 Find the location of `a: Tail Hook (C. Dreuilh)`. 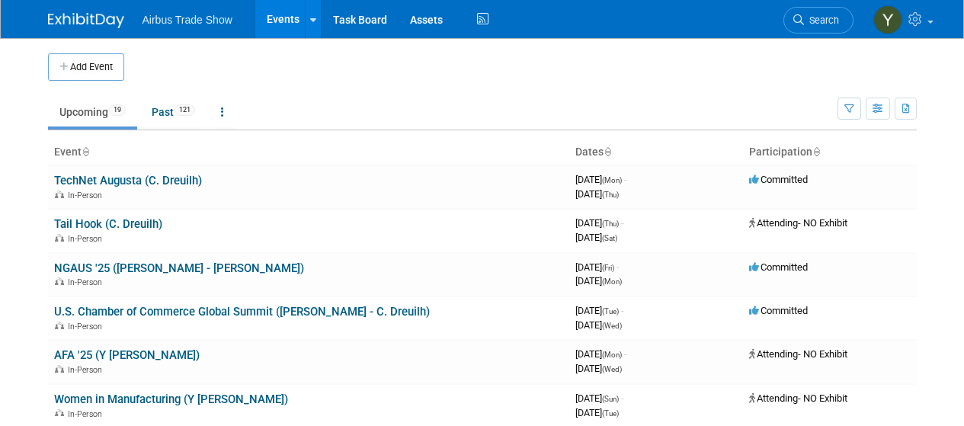

a: Tail Hook (C. Dreuilh) is located at coordinates (108, 224).